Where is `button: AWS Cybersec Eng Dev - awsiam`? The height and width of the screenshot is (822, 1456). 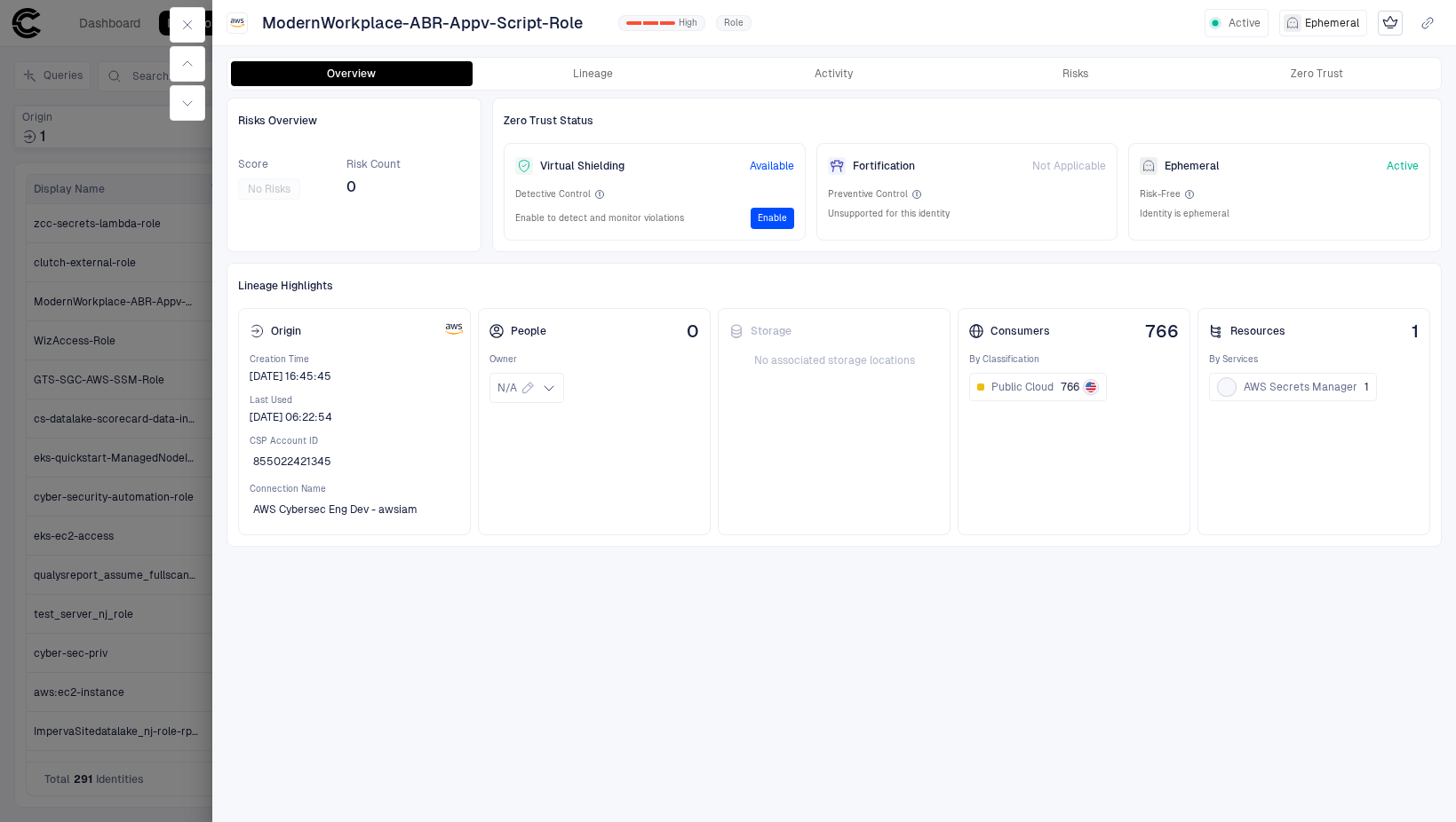
button: AWS Cybersec Eng Dev - awsiam is located at coordinates (346, 510).